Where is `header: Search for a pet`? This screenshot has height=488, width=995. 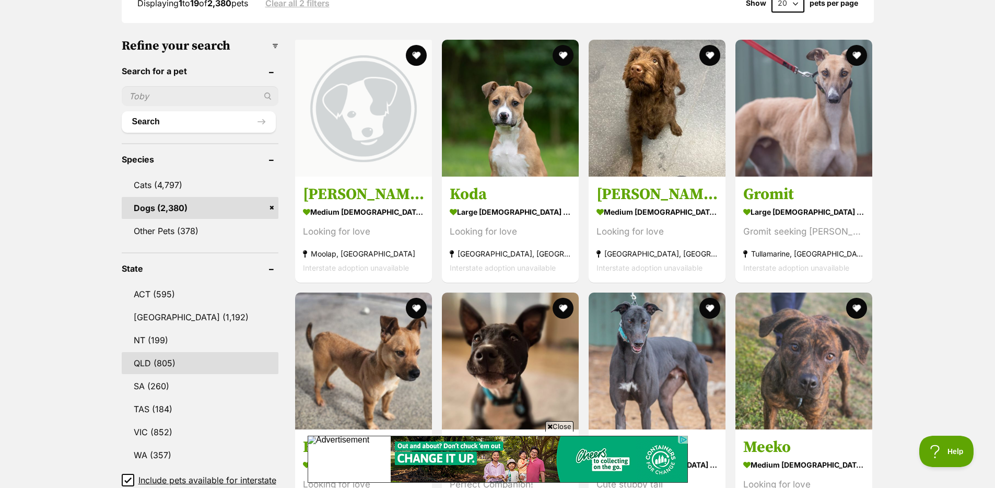 header: Search for a pet is located at coordinates (200, 71).